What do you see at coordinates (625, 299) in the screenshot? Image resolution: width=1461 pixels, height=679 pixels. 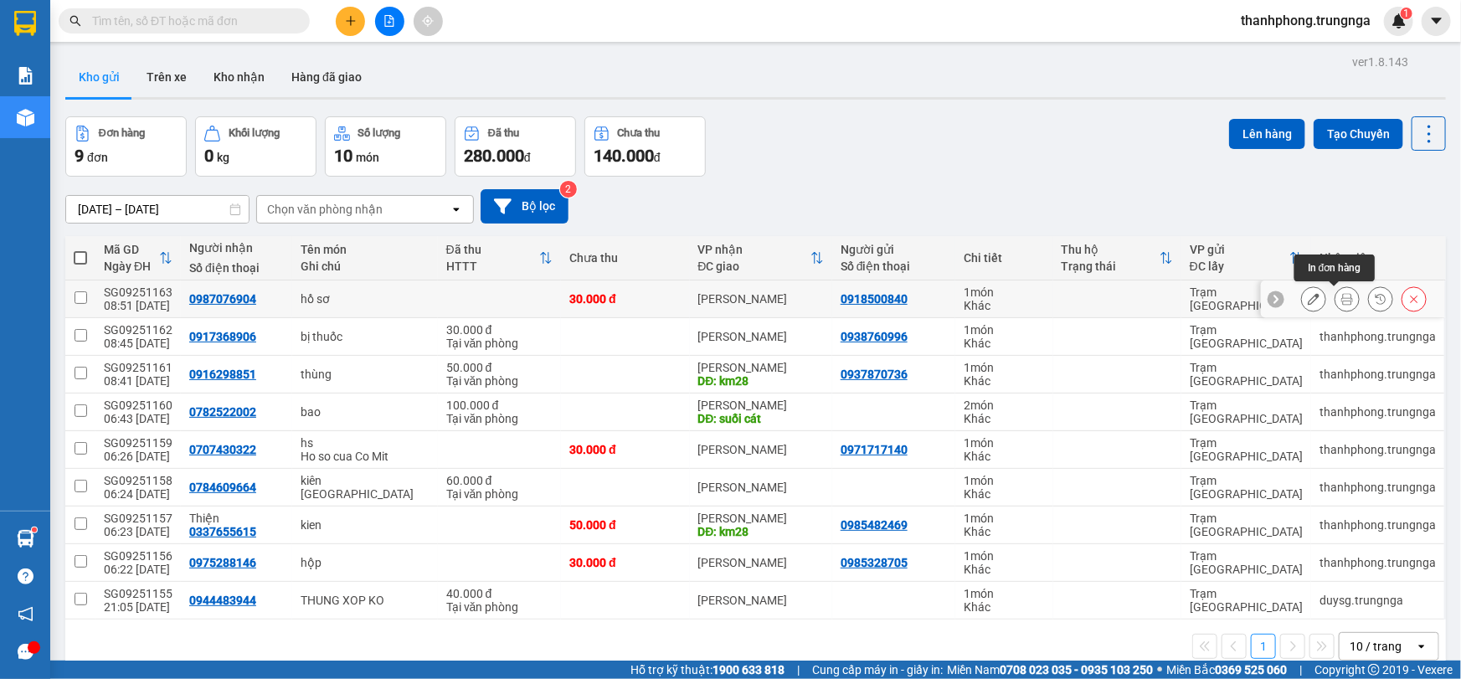 I see `div: 30.000 đ` at bounding box center [625, 299].